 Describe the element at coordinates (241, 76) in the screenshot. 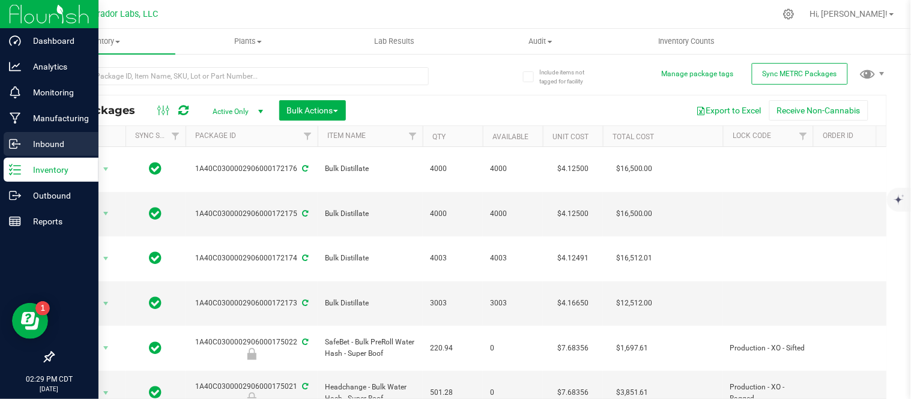

I see `input: Search Package ID, Item Name, SKU, Lot or Part Number...` at that location.